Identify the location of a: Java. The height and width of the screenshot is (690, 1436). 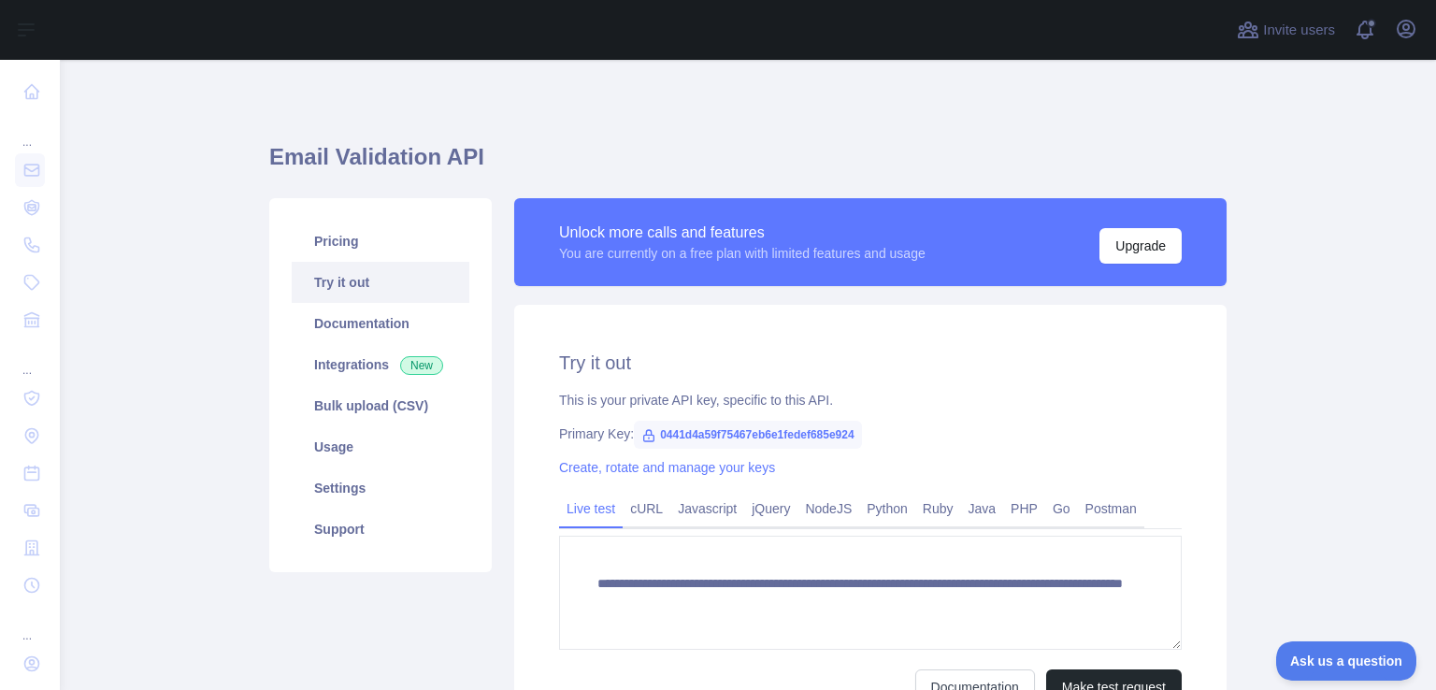
(983, 509).